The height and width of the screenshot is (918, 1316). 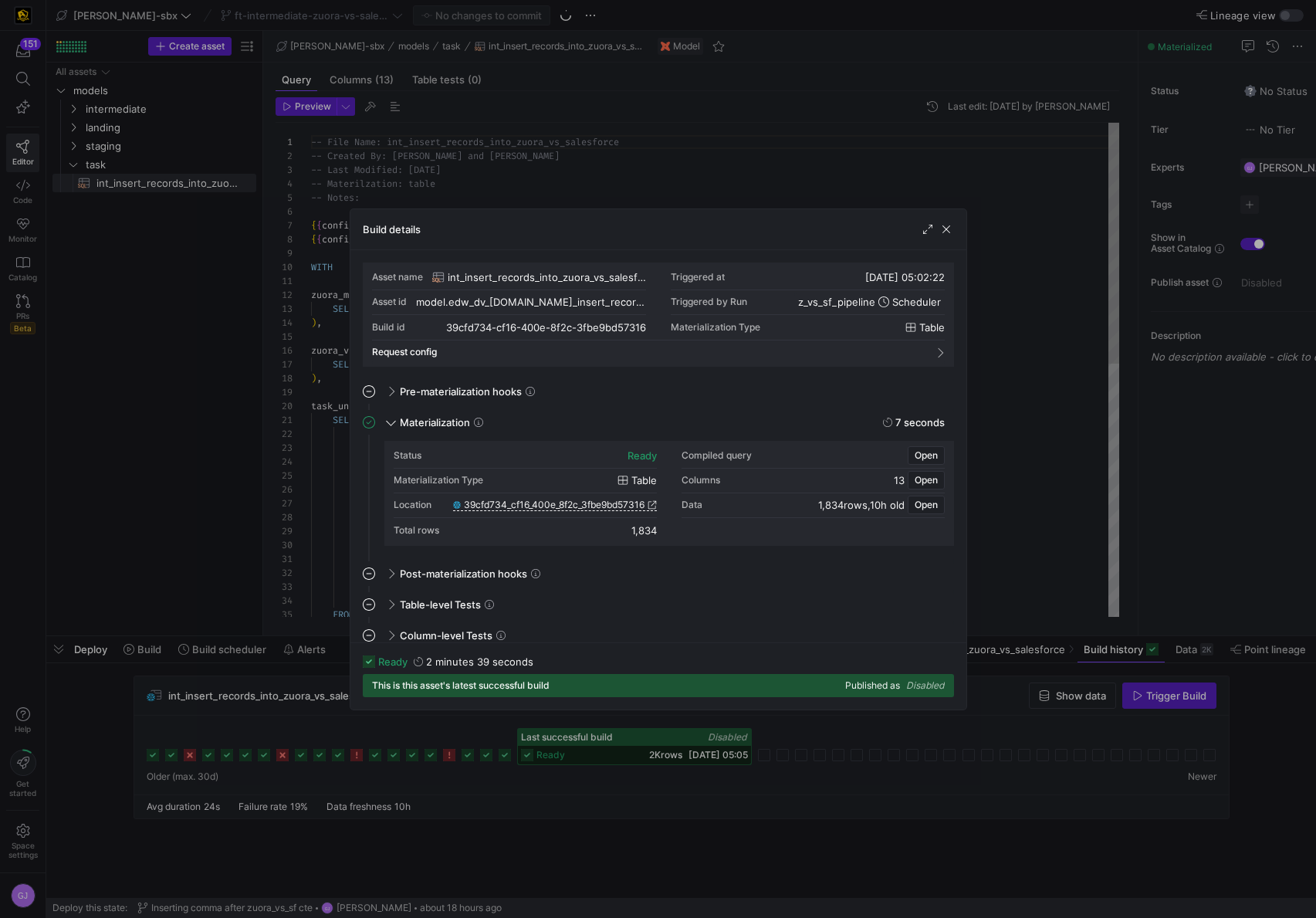 I want to click on mat-expansion-panel-header: Pre-materialization hooks, so click(x=658, y=391).